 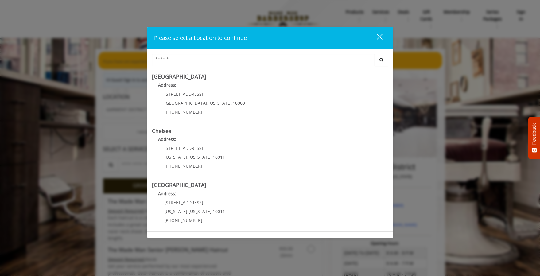 What do you see at coordinates (534, 134) in the screenshot?
I see `span: Feedback` at bounding box center [534, 134].